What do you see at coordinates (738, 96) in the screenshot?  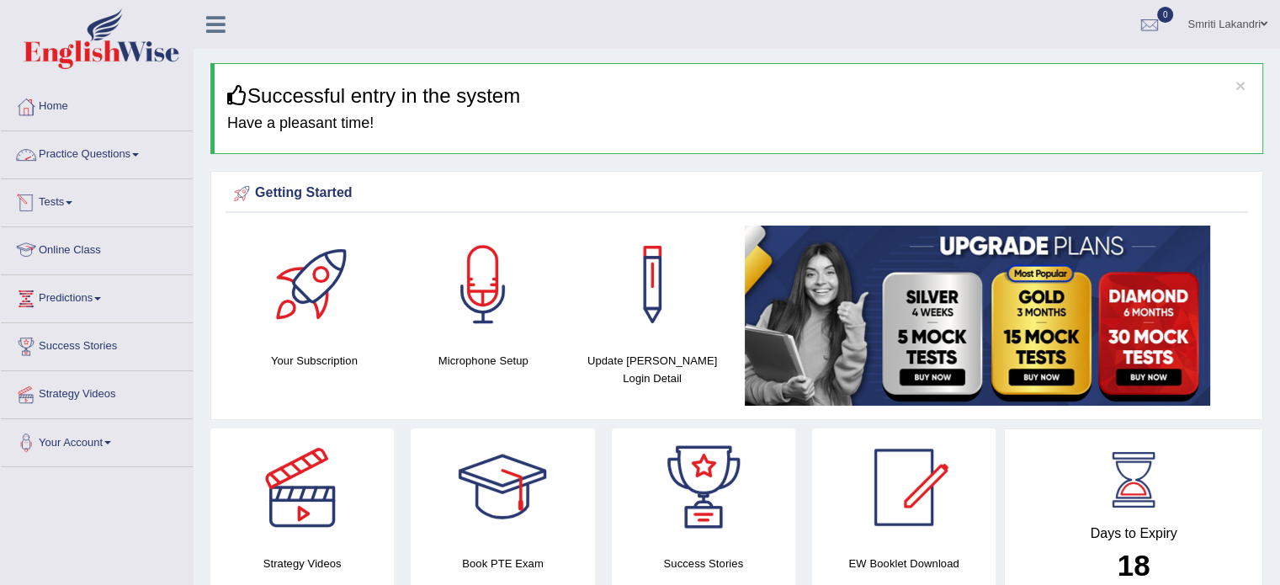 I see `h3: Successful entry in the system` at bounding box center [738, 96].